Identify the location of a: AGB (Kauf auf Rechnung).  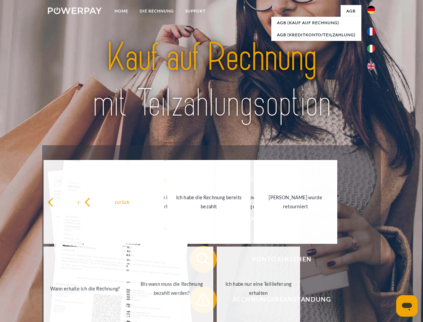
(316, 23).